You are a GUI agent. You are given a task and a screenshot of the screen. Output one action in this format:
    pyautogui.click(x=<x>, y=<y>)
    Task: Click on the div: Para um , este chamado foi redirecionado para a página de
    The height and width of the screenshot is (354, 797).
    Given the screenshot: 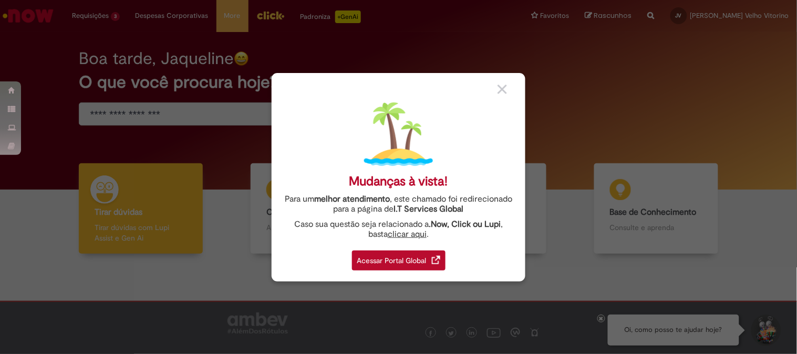 What is the action you would take?
    pyautogui.click(x=398, y=204)
    